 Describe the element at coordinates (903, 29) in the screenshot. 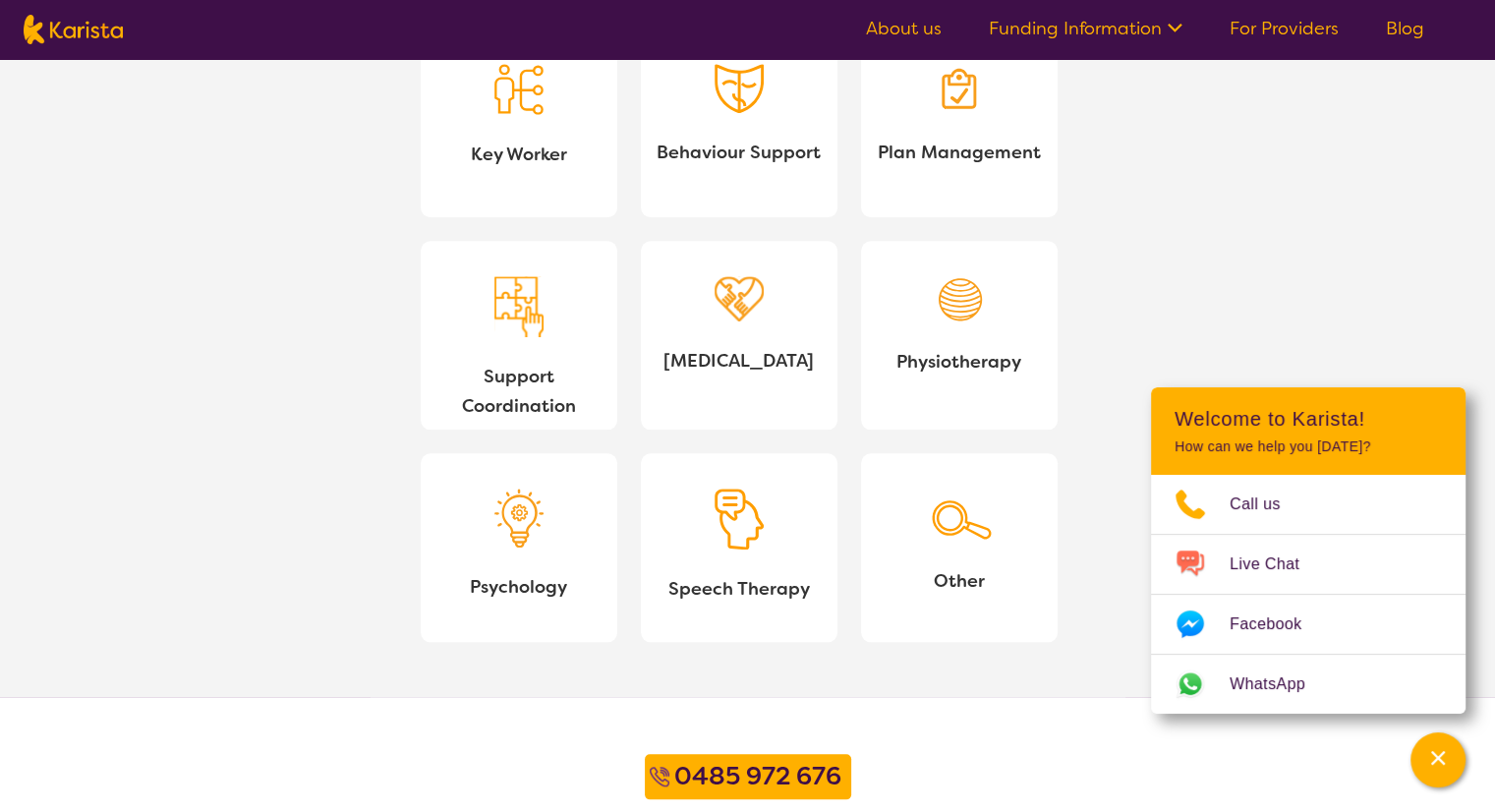

I see `a: About us` at that location.